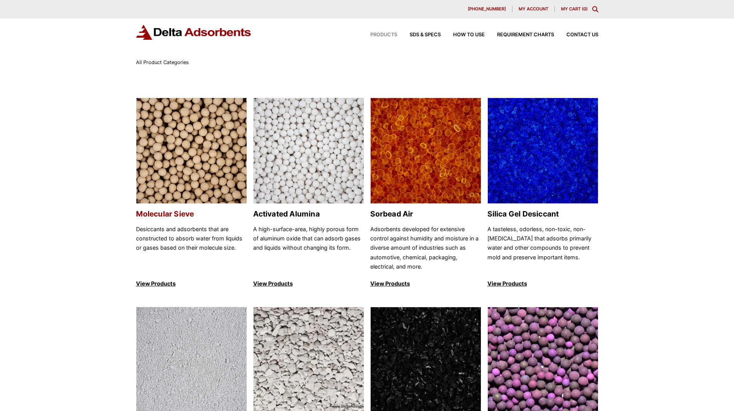  What do you see at coordinates (425, 35) in the screenshot?
I see `span: SDS & SPECS` at bounding box center [425, 35].